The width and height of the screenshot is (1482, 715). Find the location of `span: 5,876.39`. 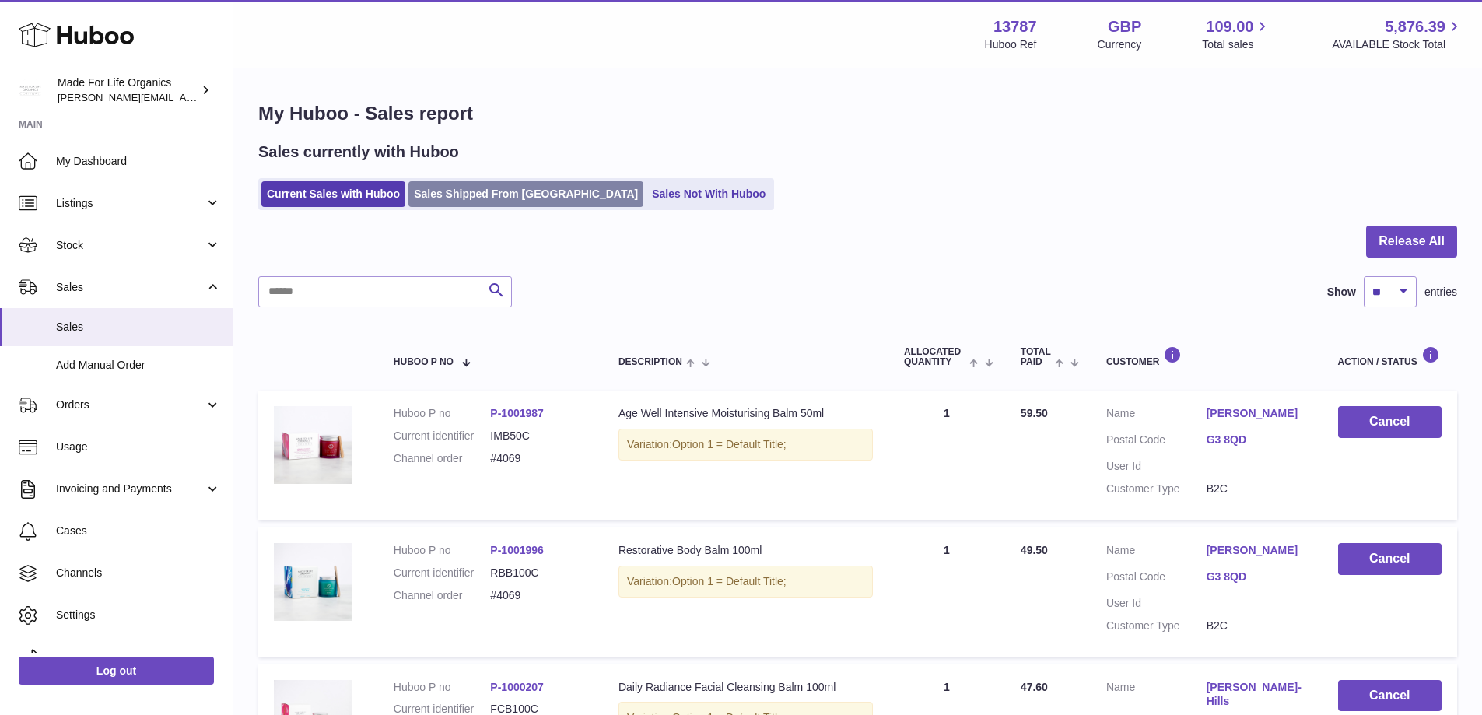

span: 5,876.39 is located at coordinates (1415, 26).